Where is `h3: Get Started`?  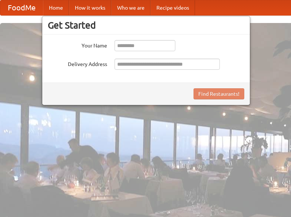
h3: Get Started is located at coordinates (146, 25).